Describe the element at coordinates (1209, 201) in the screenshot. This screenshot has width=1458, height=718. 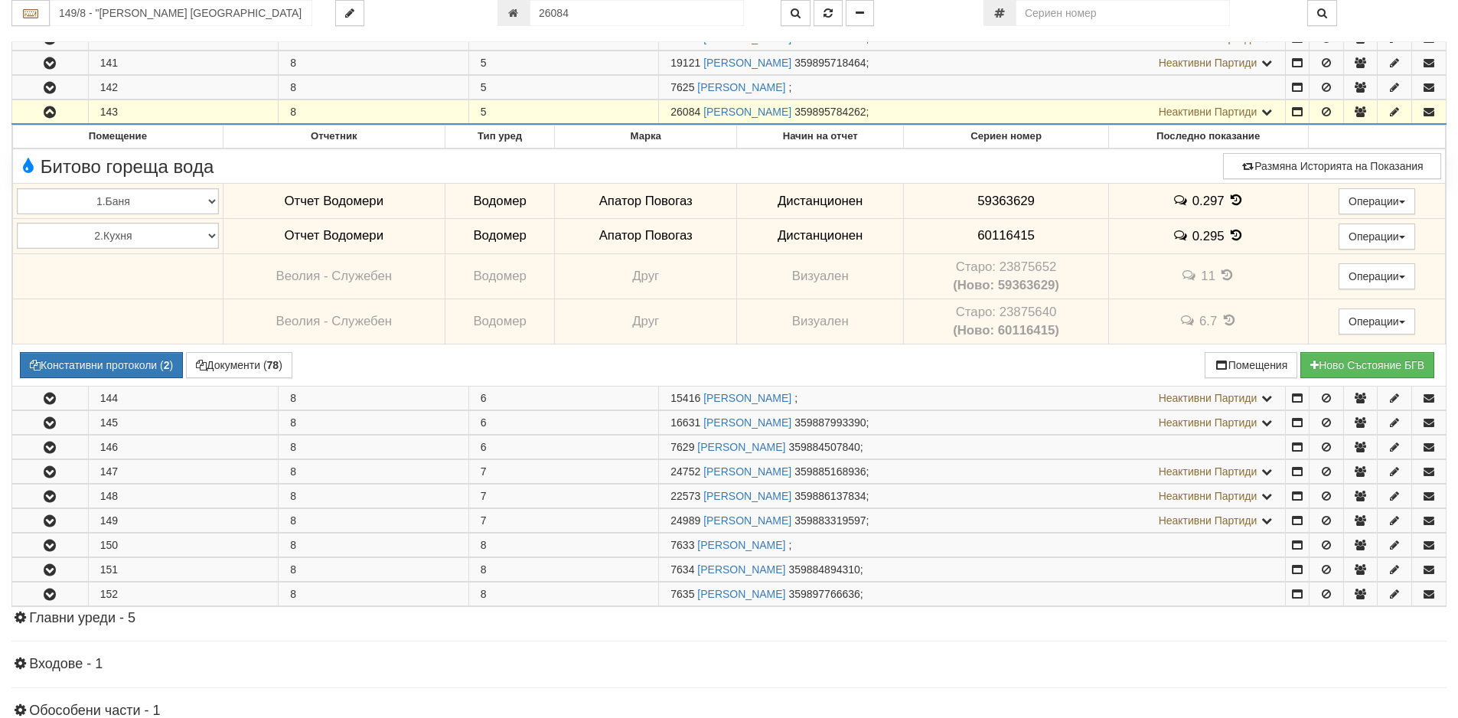
I see `span: 0.297` at that location.